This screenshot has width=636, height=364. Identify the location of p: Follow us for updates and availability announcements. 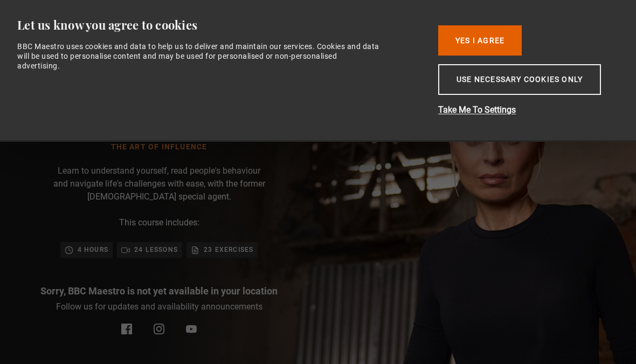
(159, 306).